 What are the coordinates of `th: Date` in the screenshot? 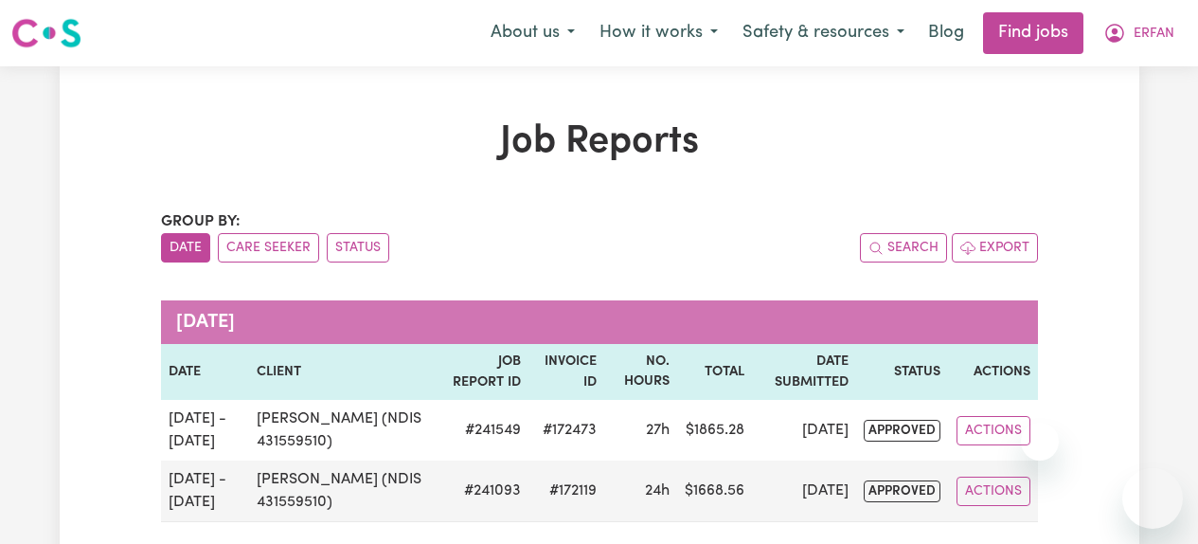 It's located at (206, 371).